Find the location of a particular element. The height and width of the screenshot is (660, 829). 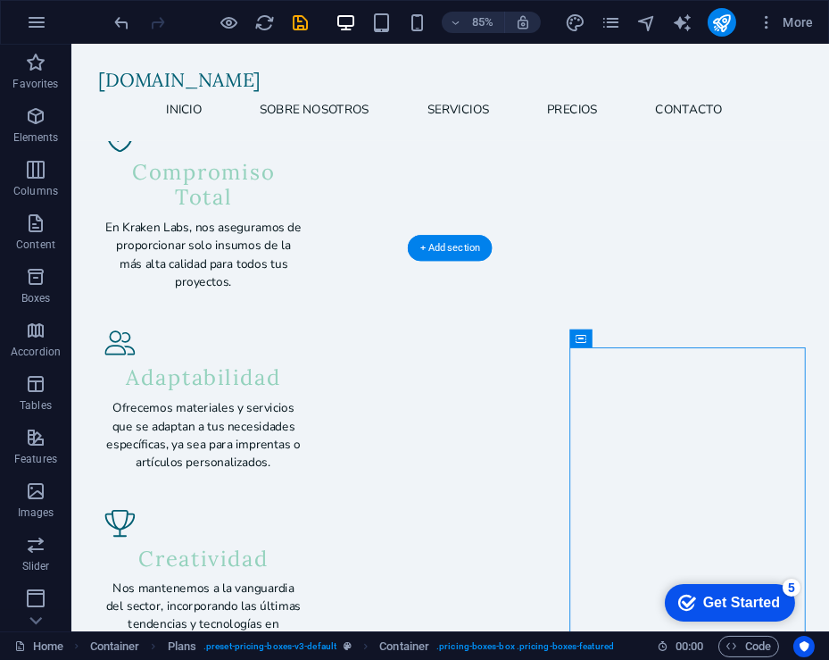

button: reload is located at coordinates (265, 22).